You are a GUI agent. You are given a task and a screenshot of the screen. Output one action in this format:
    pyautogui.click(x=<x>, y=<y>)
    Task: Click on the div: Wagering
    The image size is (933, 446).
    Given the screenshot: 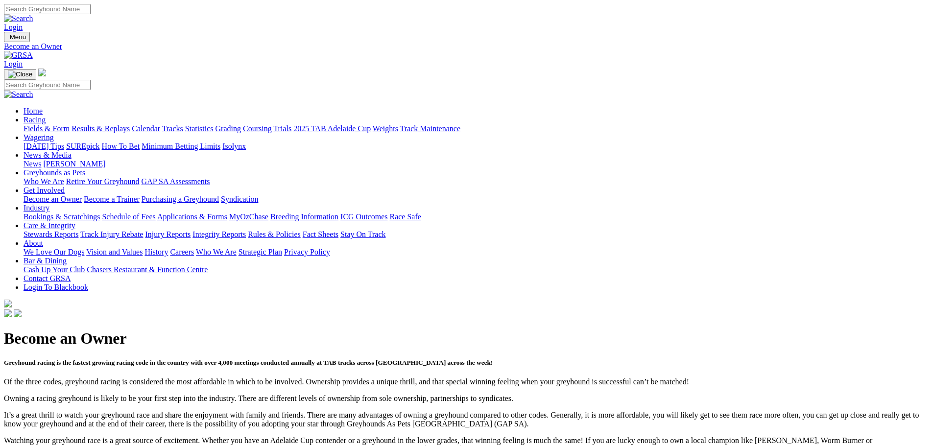 What is the action you would take?
    pyautogui.click(x=476, y=146)
    